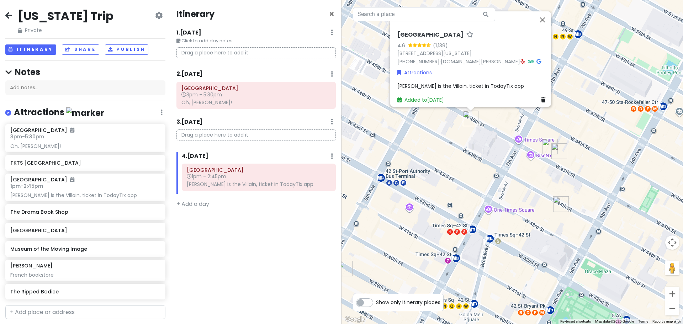 The image size is (683, 324). I want to click on h6: Booth Theatre, so click(259, 170).